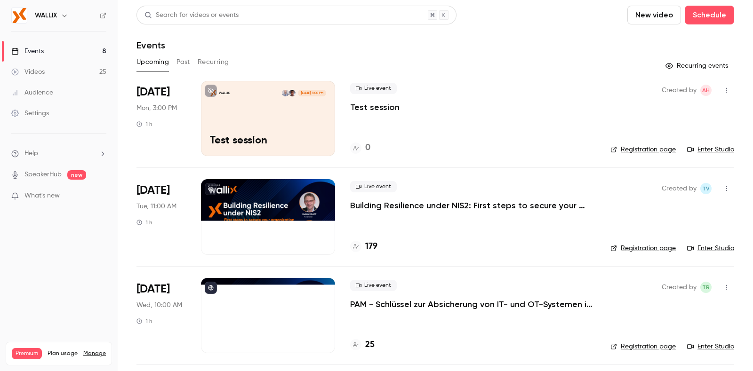 Image resolution: width=753 pixels, height=371 pixels. I want to click on div: Sep 17 Wed, 10:00 AM (Europe/Paris), so click(161, 316).